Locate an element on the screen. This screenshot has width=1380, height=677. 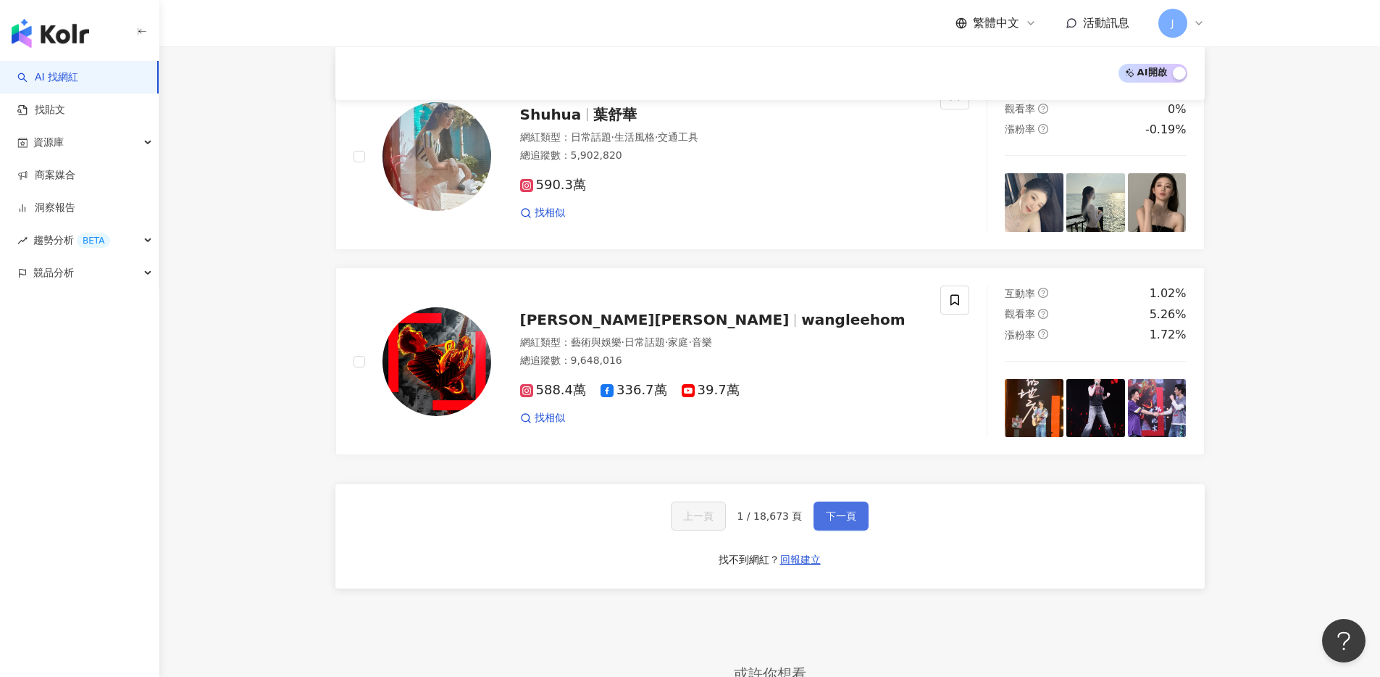
div: BETA is located at coordinates (93, 241).